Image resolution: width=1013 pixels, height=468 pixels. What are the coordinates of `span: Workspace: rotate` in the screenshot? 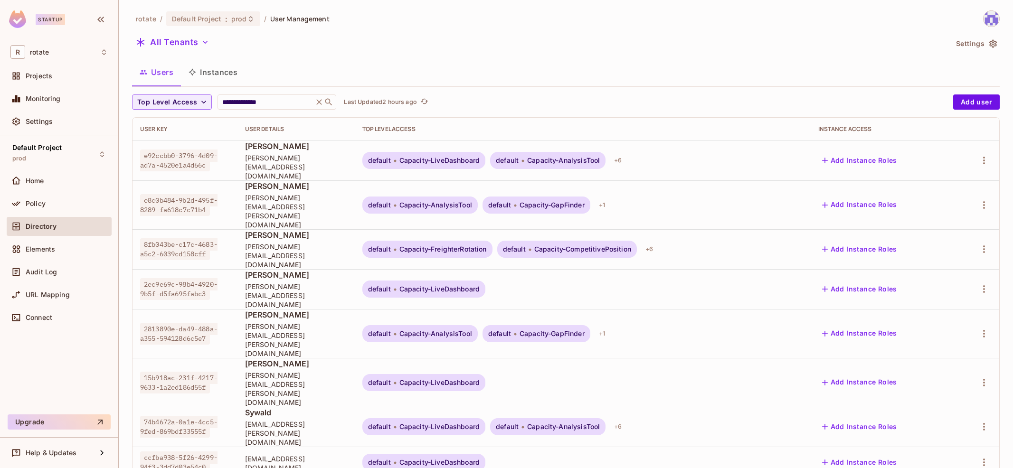 It's located at (39, 52).